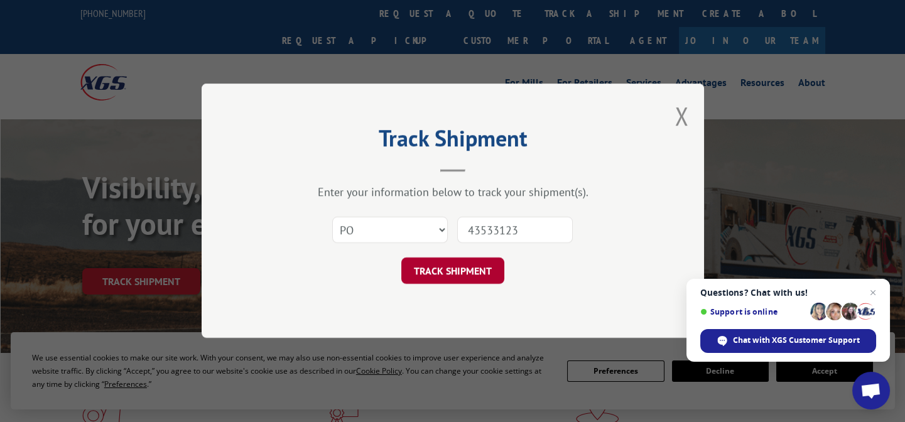  Describe the element at coordinates (453, 192) in the screenshot. I see `div: Enter your information below to track your shipment(s).` at that location.